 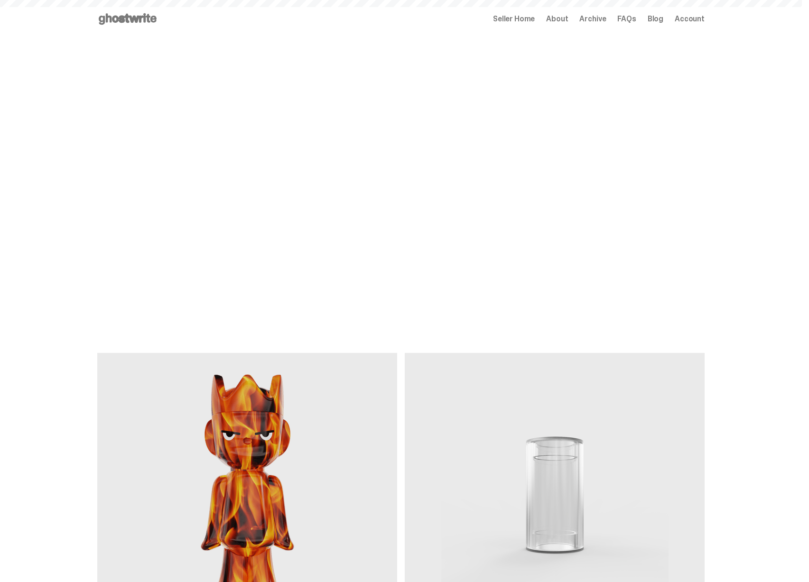 I want to click on a: Seller Home, so click(x=514, y=19).